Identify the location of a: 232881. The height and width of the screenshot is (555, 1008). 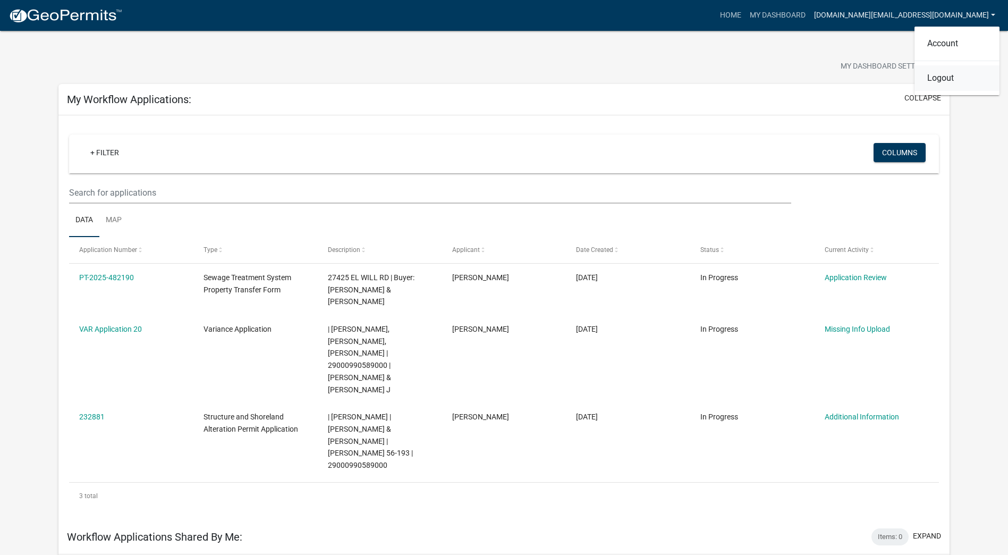
(92, 417).